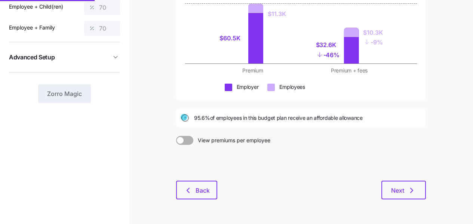  I want to click on div: - 9%, so click(373, 42).